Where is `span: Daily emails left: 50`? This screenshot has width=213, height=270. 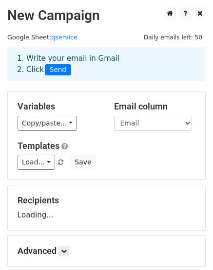 span: Daily emails left: 50 is located at coordinates (173, 37).